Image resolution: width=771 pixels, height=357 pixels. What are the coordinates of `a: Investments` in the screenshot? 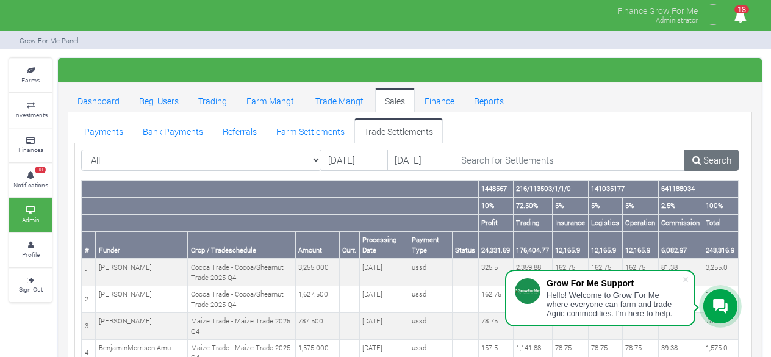 It's located at (30, 110).